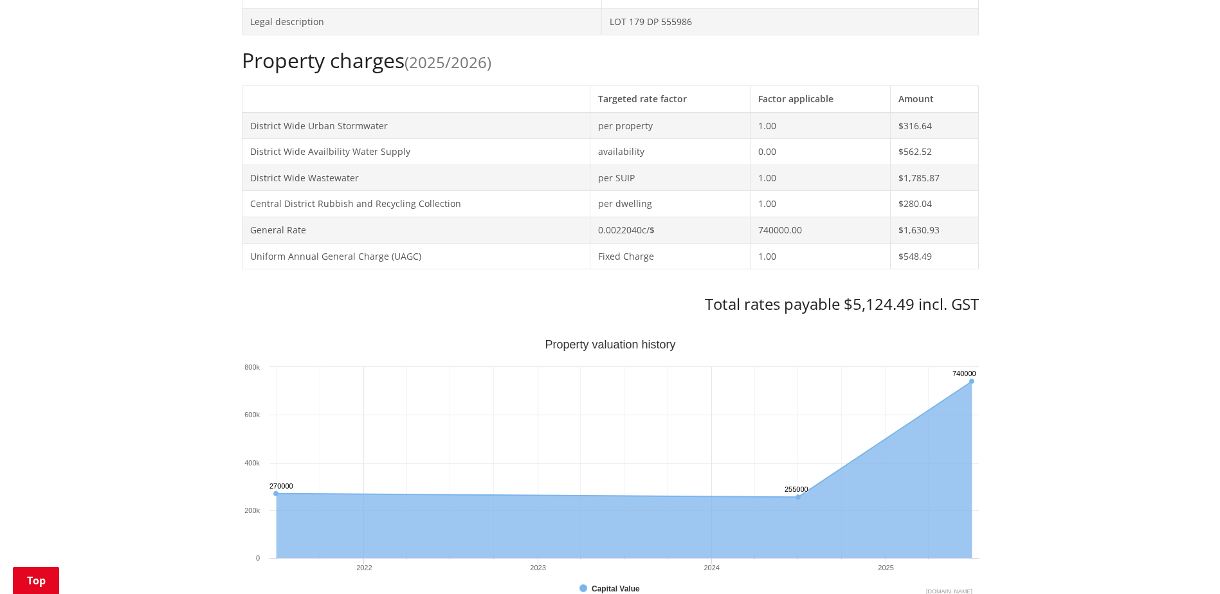 This screenshot has height=594, width=1220. Describe the element at coordinates (416, 256) in the screenshot. I see `td: Uniform Annual General Charge (UAGC)` at that location.